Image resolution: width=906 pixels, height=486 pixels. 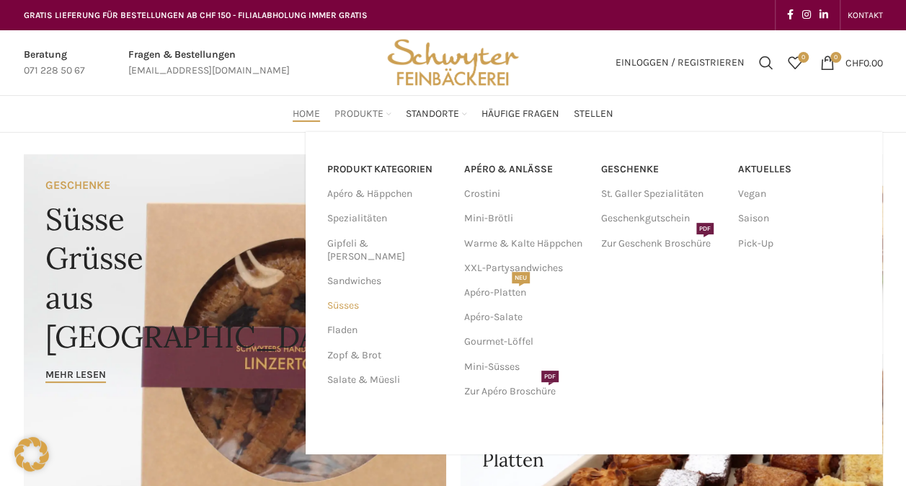 What do you see at coordinates (865, 15) in the screenshot?
I see `a: KONTAKT` at bounding box center [865, 15].